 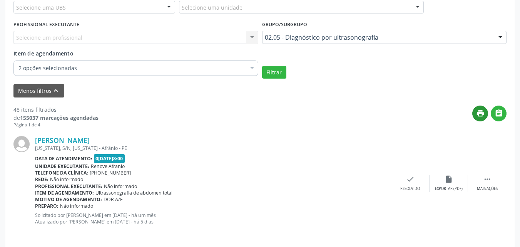 I want to click on span: Selecione uma UBS, so click(x=41, y=7).